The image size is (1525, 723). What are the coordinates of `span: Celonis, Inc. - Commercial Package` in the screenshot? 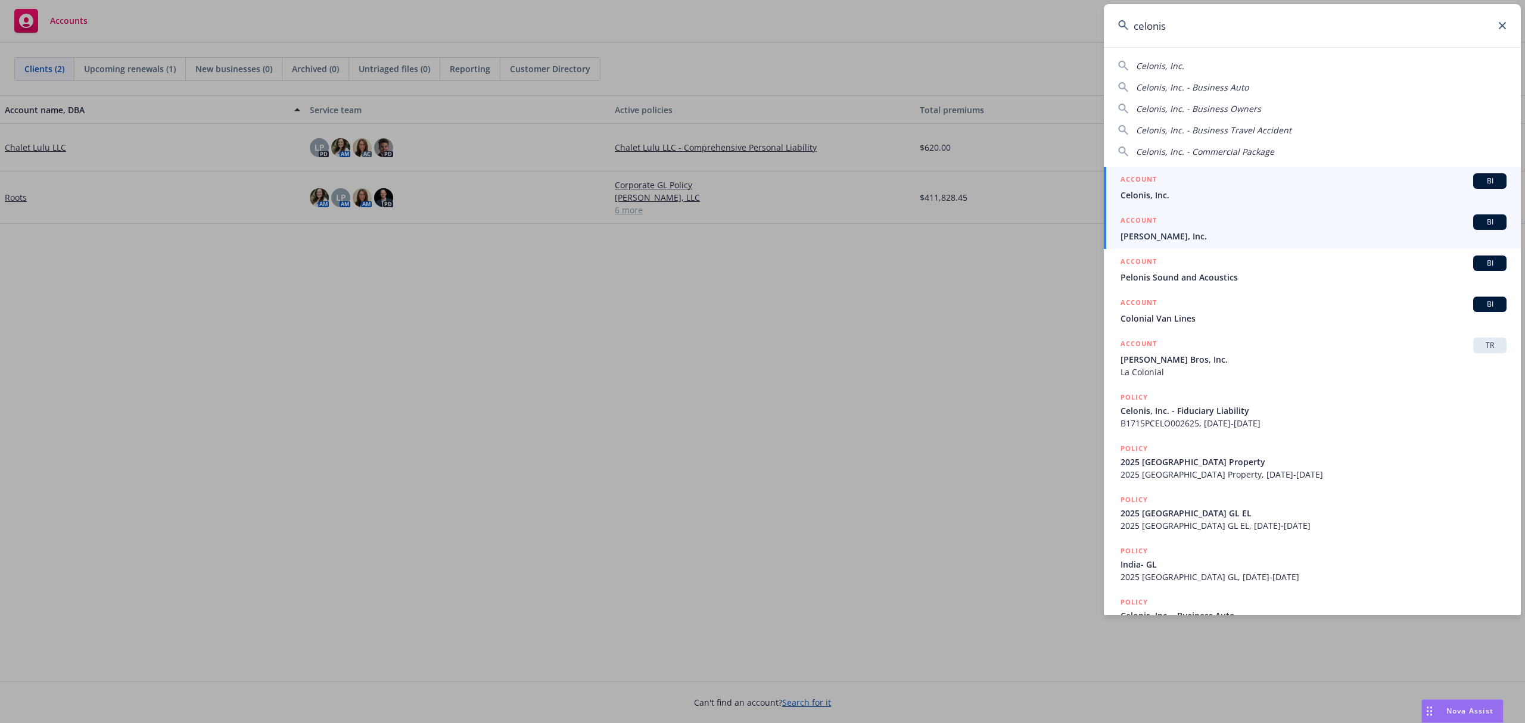 It's located at (1205, 151).